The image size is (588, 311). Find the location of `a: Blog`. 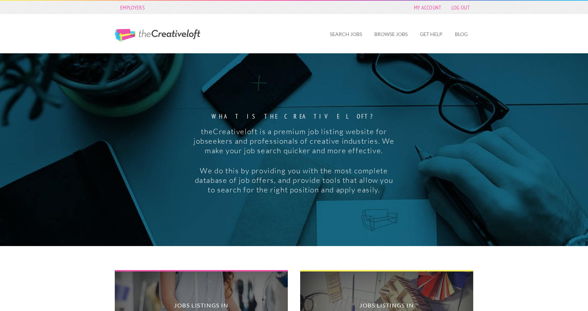

a: Blog is located at coordinates (461, 34).